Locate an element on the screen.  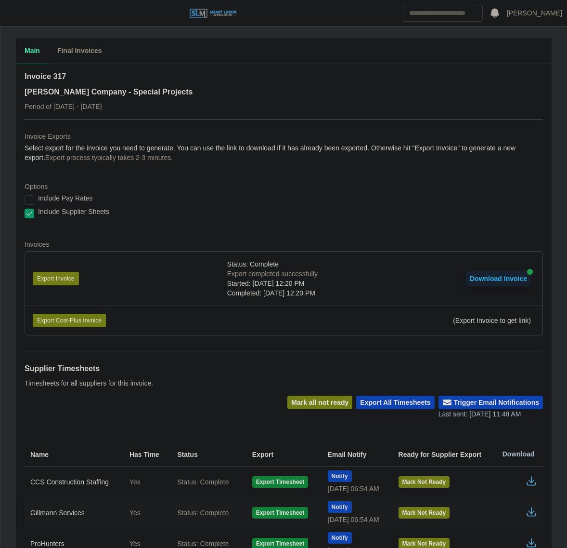
span: Export process typically takes 2-3 minutes. is located at coordinates (109, 158).